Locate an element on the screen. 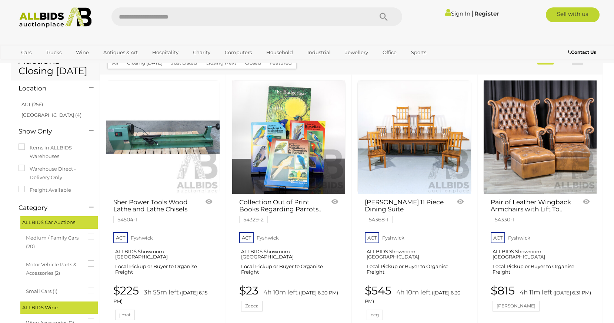  a: Sher Power Tools Wood Lathe and Lathe Chisels 54504-1 is located at coordinates (156, 210).